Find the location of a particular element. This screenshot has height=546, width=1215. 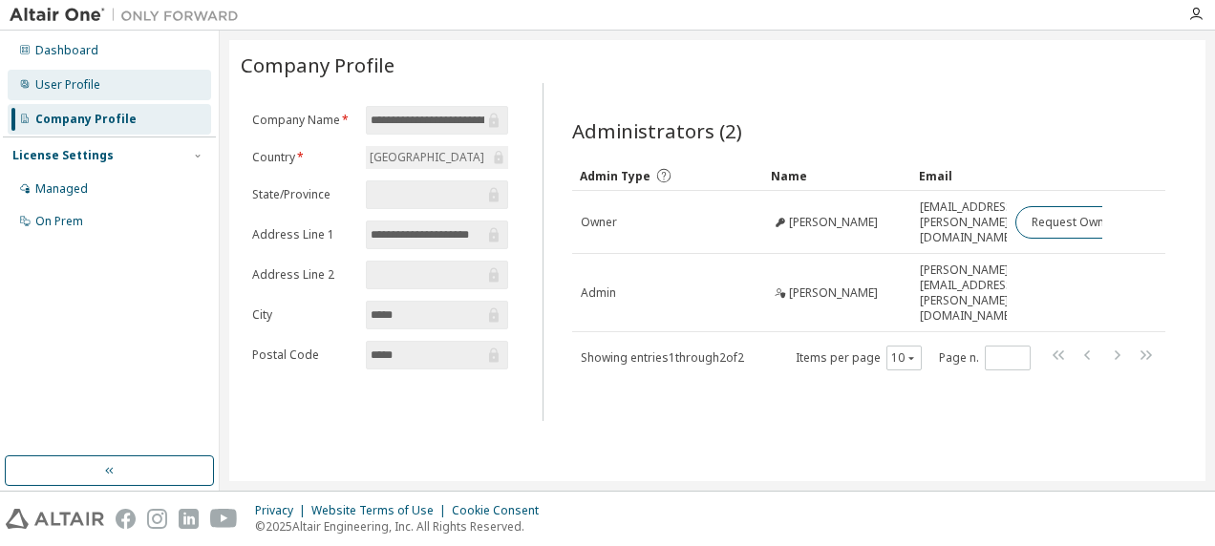

span: Administrators (2) is located at coordinates (657, 131).